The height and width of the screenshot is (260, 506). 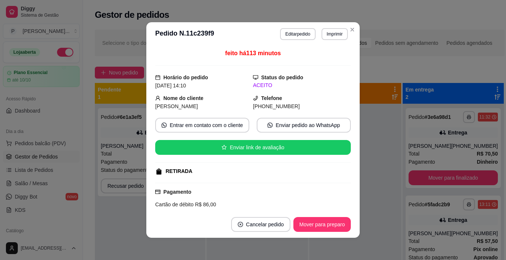 What do you see at coordinates (255, 77) in the screenshot?
I see `span: desktop` at bounding box center [255, 77].